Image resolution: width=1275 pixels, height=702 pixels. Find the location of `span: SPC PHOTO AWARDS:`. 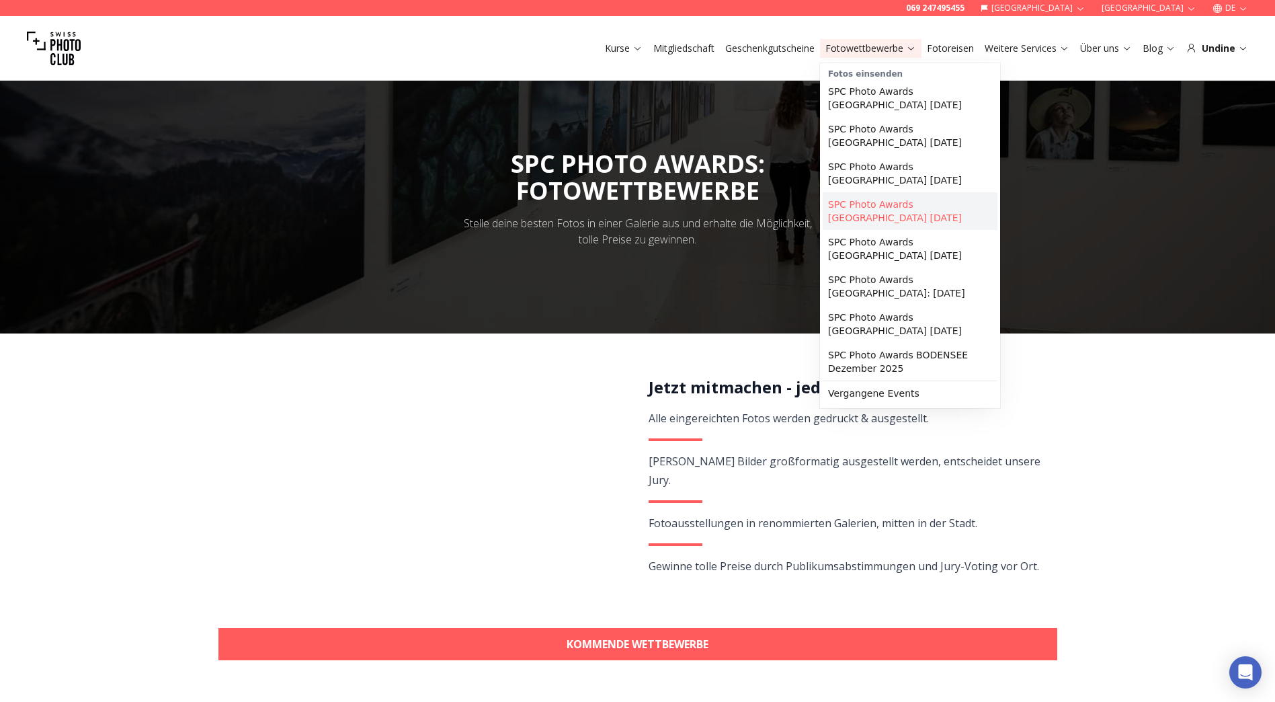

span: SPC PHOTO AWARDS: is located at coordinates (638, 175).